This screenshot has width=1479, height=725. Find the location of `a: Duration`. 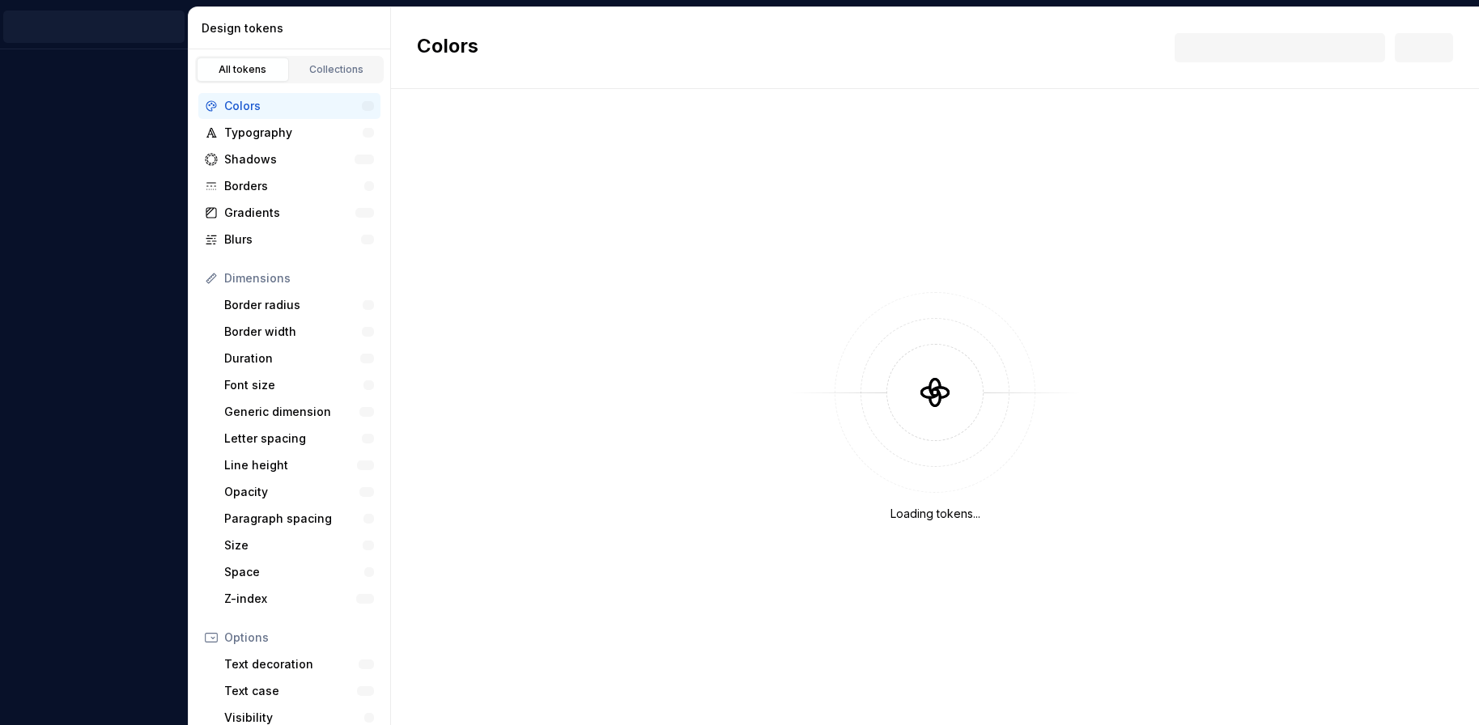

a: Duration is located at coordinates (299, 359).